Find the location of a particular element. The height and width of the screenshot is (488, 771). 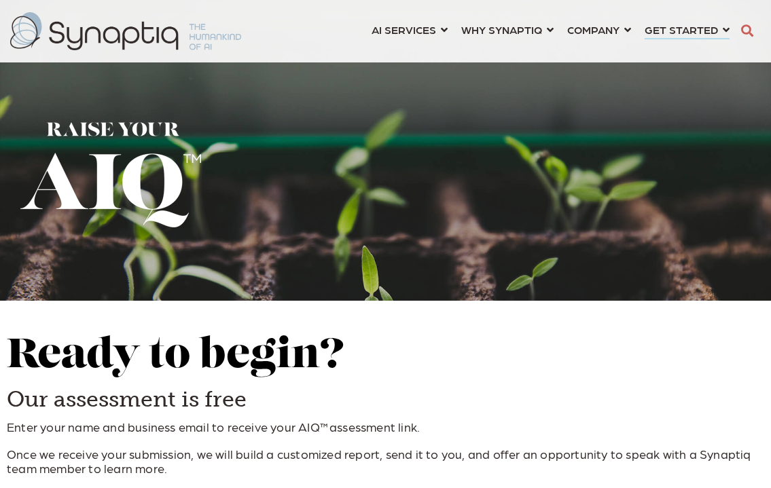

img: synaptiq logo-2 is located at coordinates (126, 31).